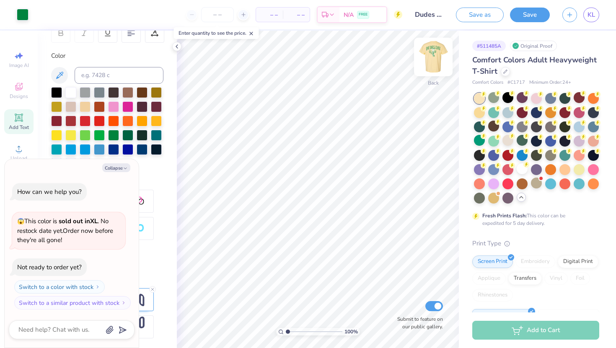 This screenshot has height=348, width=616. Describe the element at coordinates (216, 33) in the screenshot. I see `div: Enter quantity to see the price.` at that location.